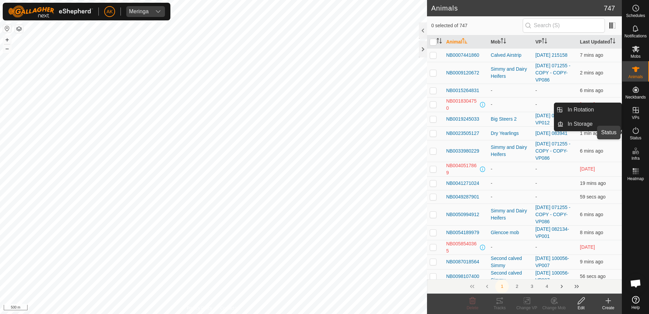  What do you see at coordinates (51, 12) in the screenshot?
I see `img: Gallagher Logo` at bounding box center [51, 12].